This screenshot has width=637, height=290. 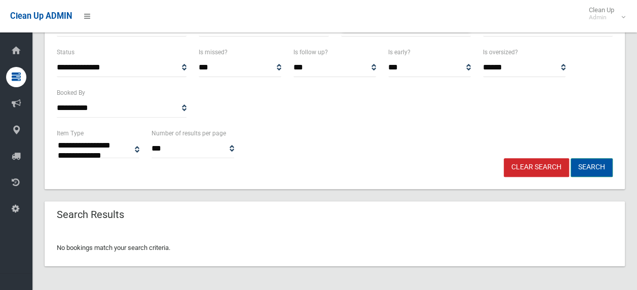 What do you see at coordinates (213, 52) in the screenshot?
I see `label: Is missed?` at bounding box center [213, 52].